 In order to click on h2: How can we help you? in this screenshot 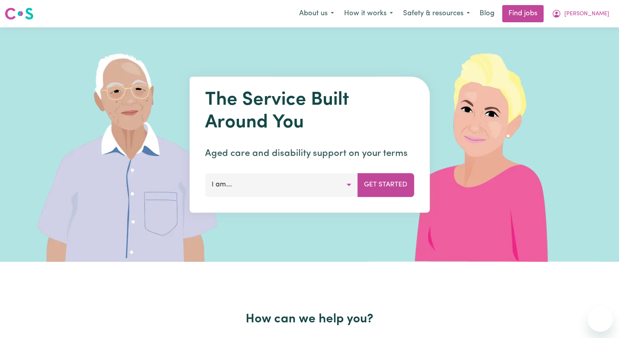, I will do `click(310, 319)`.